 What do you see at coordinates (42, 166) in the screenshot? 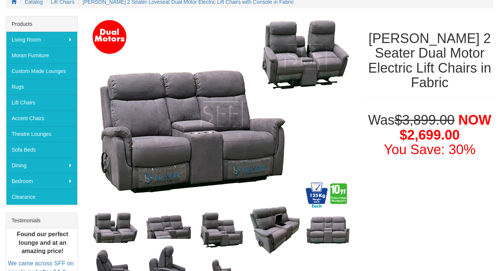
I see `a: Dining` at bounding box center [42, 166].